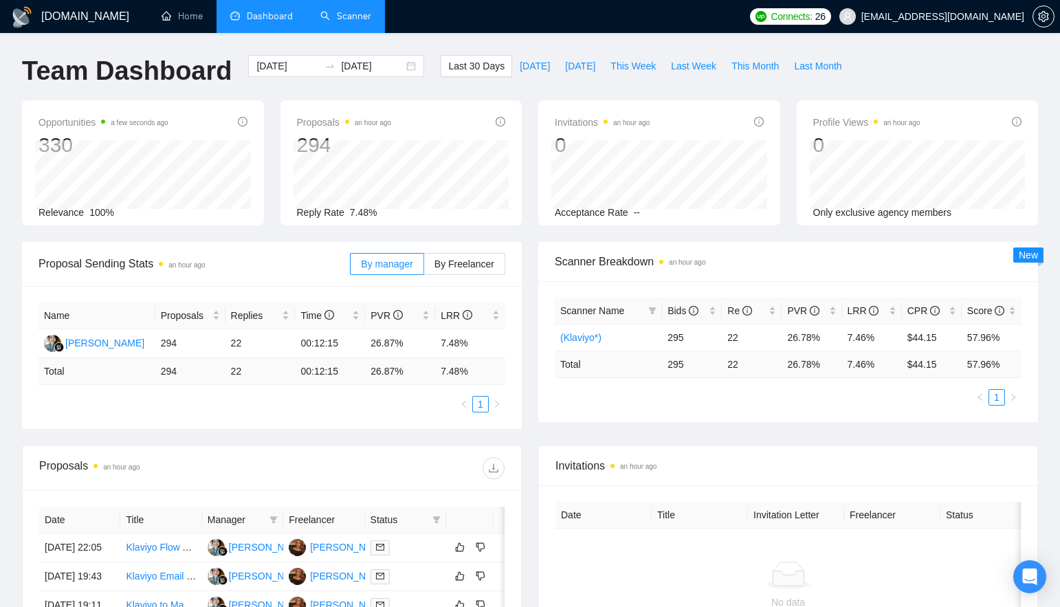 This screenshot has height=607, width=1060. I want to click on span: Last 30 Days, so click(476, 66).